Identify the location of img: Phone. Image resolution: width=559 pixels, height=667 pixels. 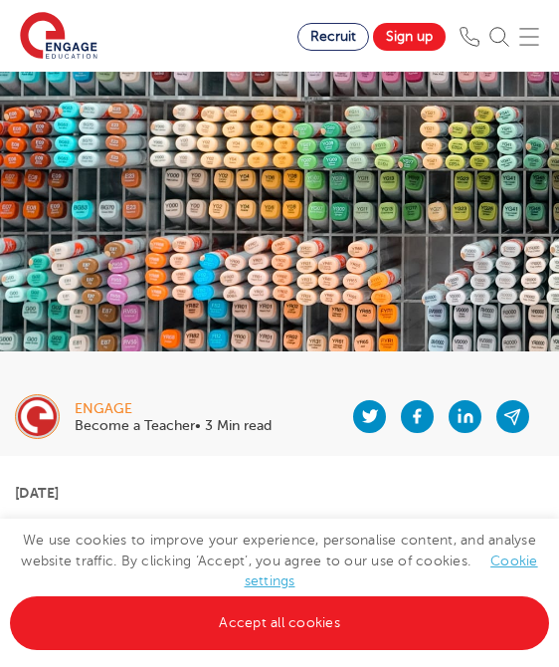
(470, 37).